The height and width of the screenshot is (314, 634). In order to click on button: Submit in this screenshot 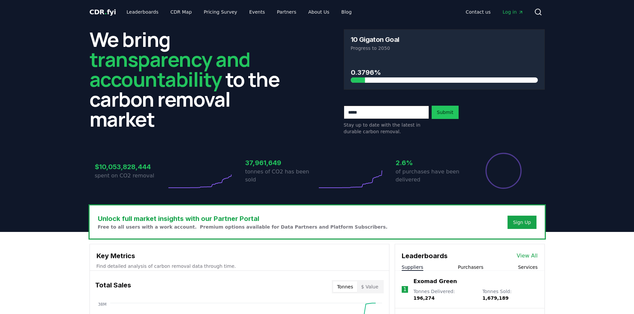, I will do `click(445, 112)`.